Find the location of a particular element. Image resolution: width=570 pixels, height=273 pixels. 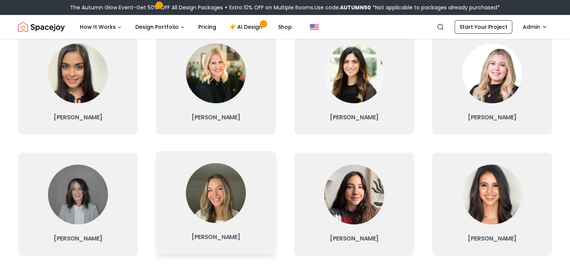

img: Tina is located at coordinates (216, 73).